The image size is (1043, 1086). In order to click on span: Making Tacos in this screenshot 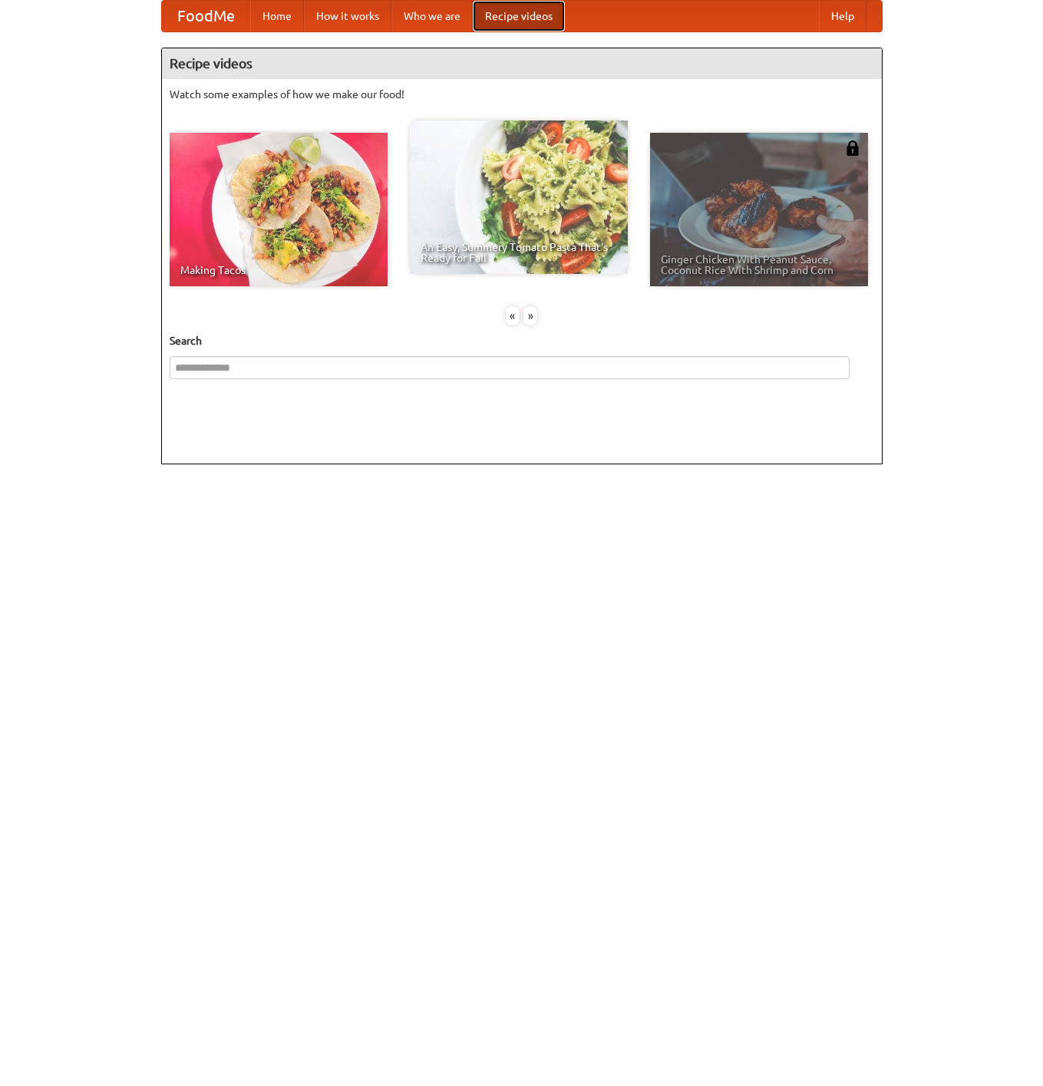, I will do `click(279, 270)`.